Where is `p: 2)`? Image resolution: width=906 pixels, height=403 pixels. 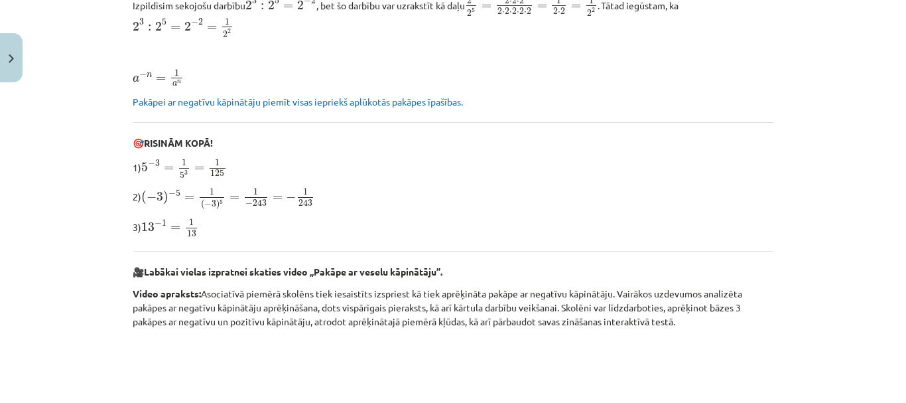 p: 2) is located at coordinates (453, 198).